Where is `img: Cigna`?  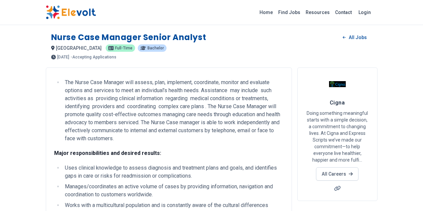
img: Cigna is located at coordinates (337, 84).